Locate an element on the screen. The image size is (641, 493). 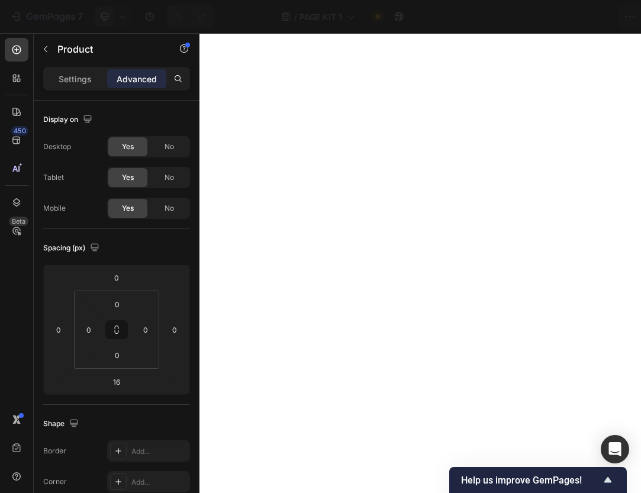
p: Advanced is located at coordinates (137, 79).